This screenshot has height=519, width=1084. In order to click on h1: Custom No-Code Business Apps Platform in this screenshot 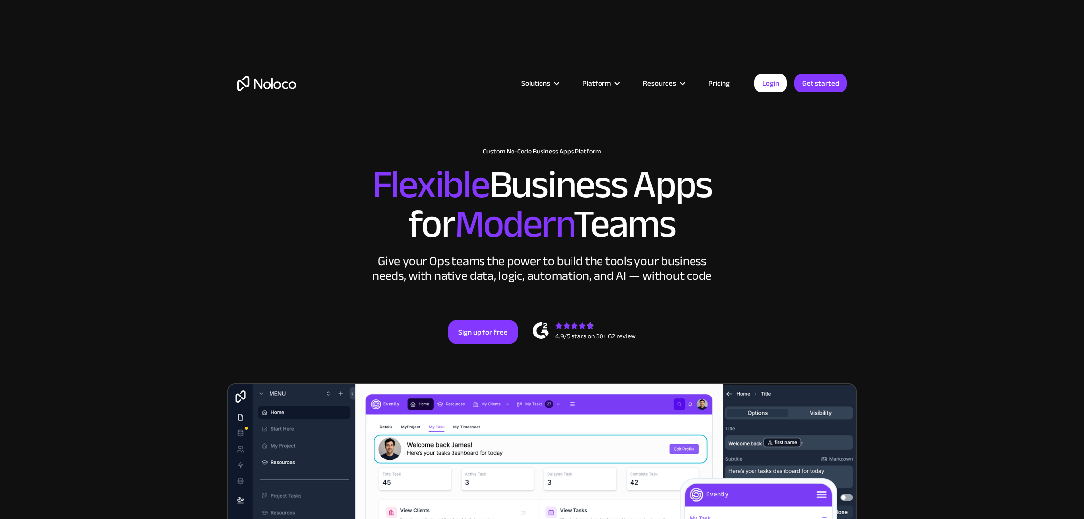, I will do `click(542, 152)`.